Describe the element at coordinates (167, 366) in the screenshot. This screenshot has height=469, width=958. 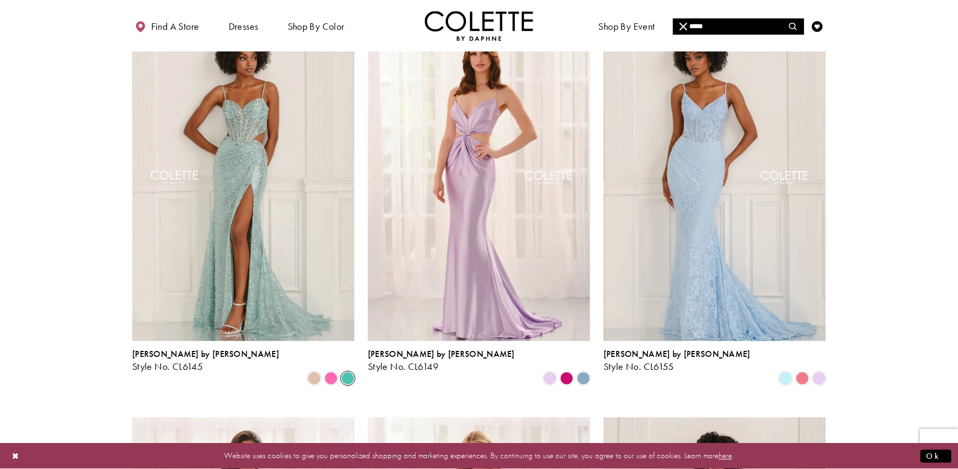
I see `span: Style No. CL6145` at that location.